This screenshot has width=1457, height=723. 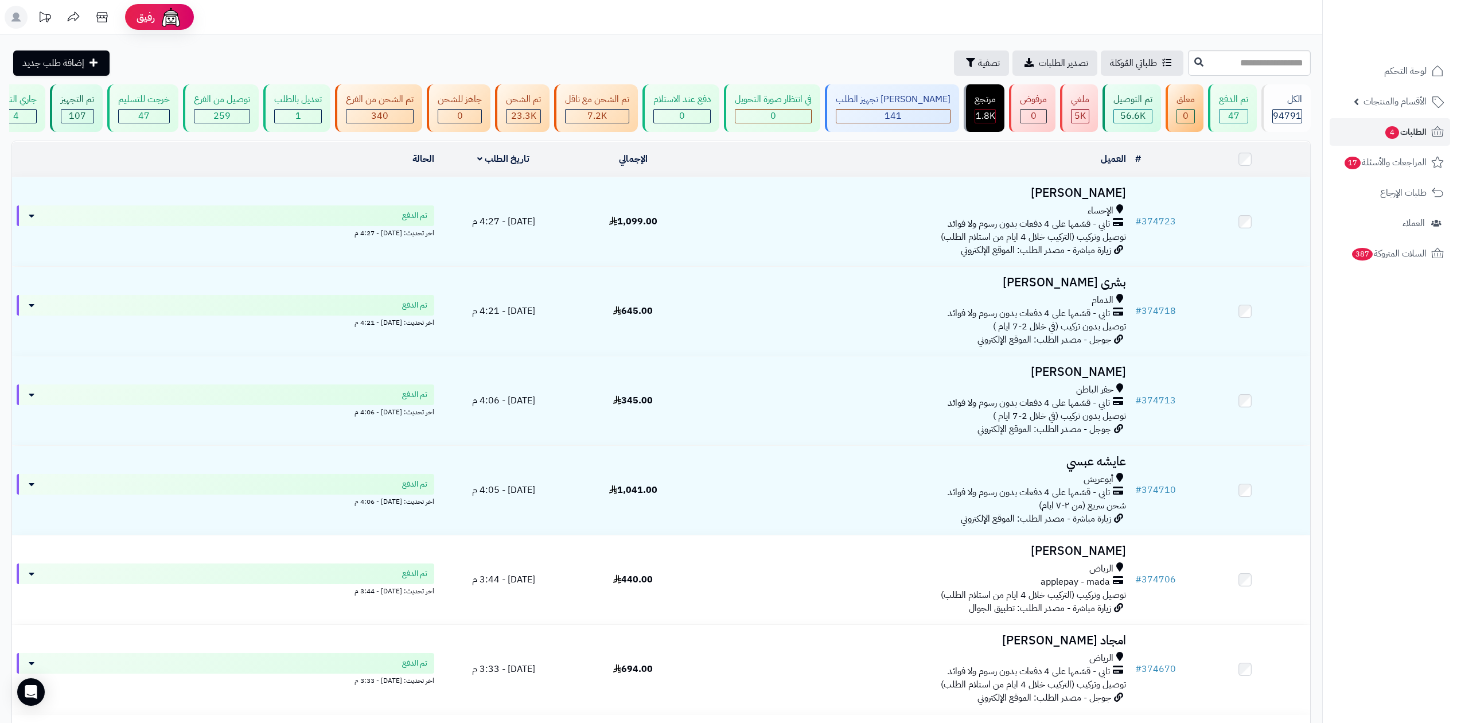 I want to click on div: تعديل بالطلب, so click(x=298, y=99).